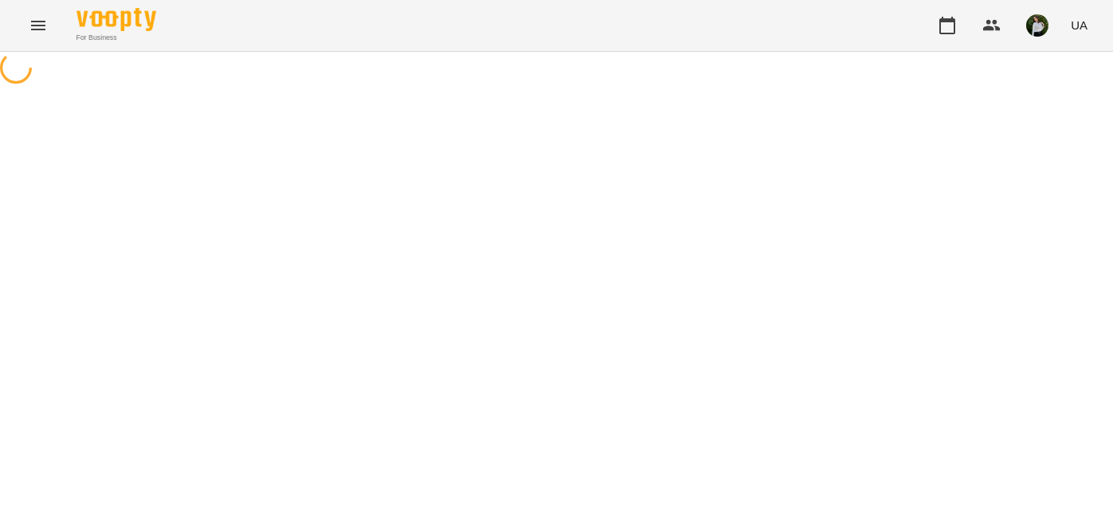 The image size is (1113, 522). I want to click on img: Voopty Logo, so click(116, 19).